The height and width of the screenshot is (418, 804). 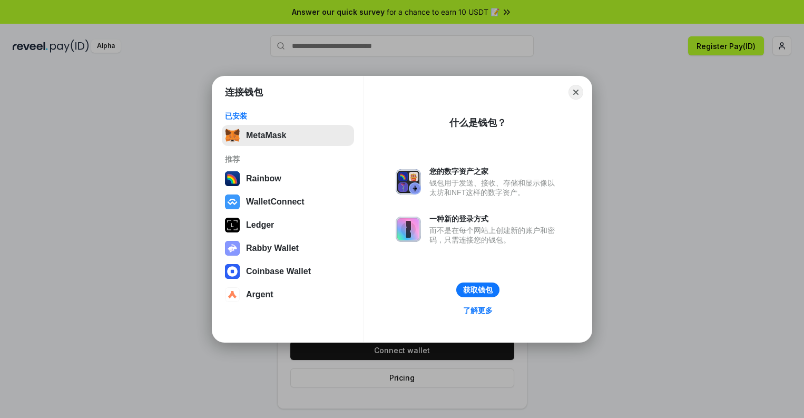 I want to click on div: MetaMask, so click(x=266, y=135).